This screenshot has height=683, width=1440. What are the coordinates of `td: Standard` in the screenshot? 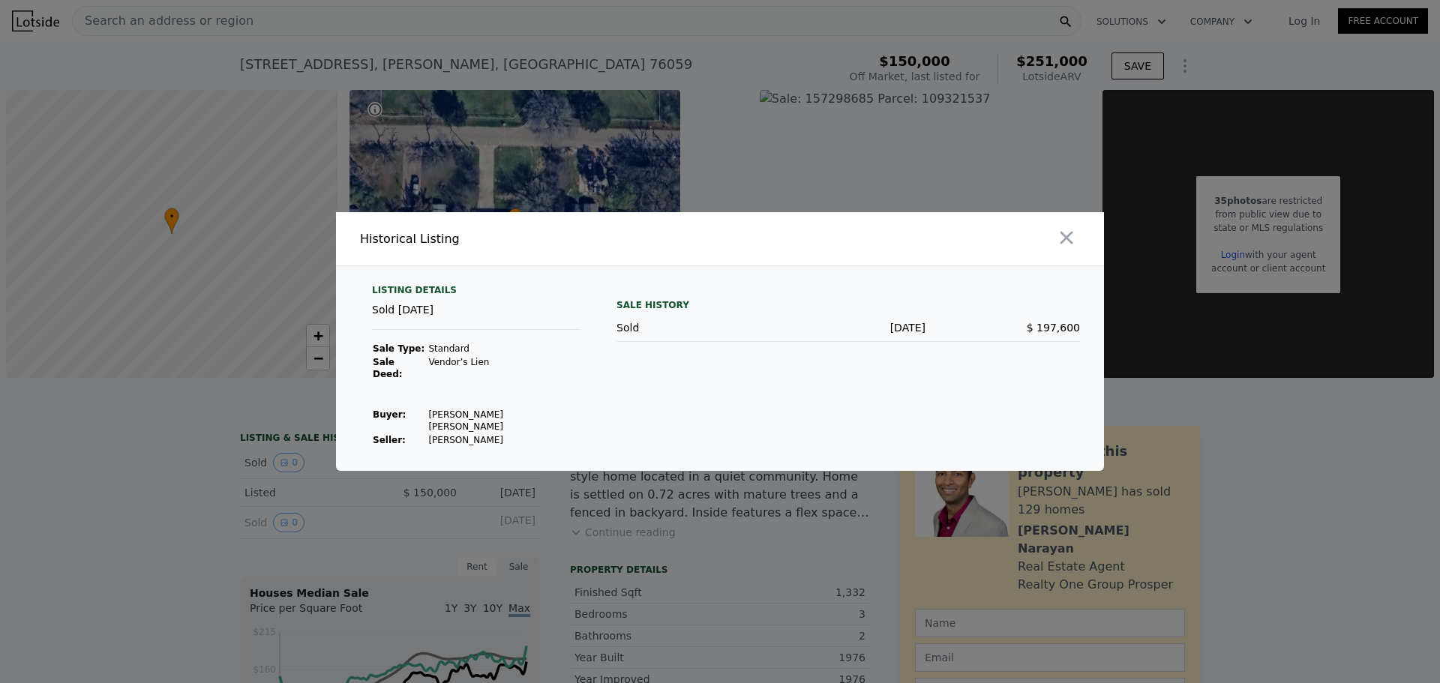 It's located at (504, 349).